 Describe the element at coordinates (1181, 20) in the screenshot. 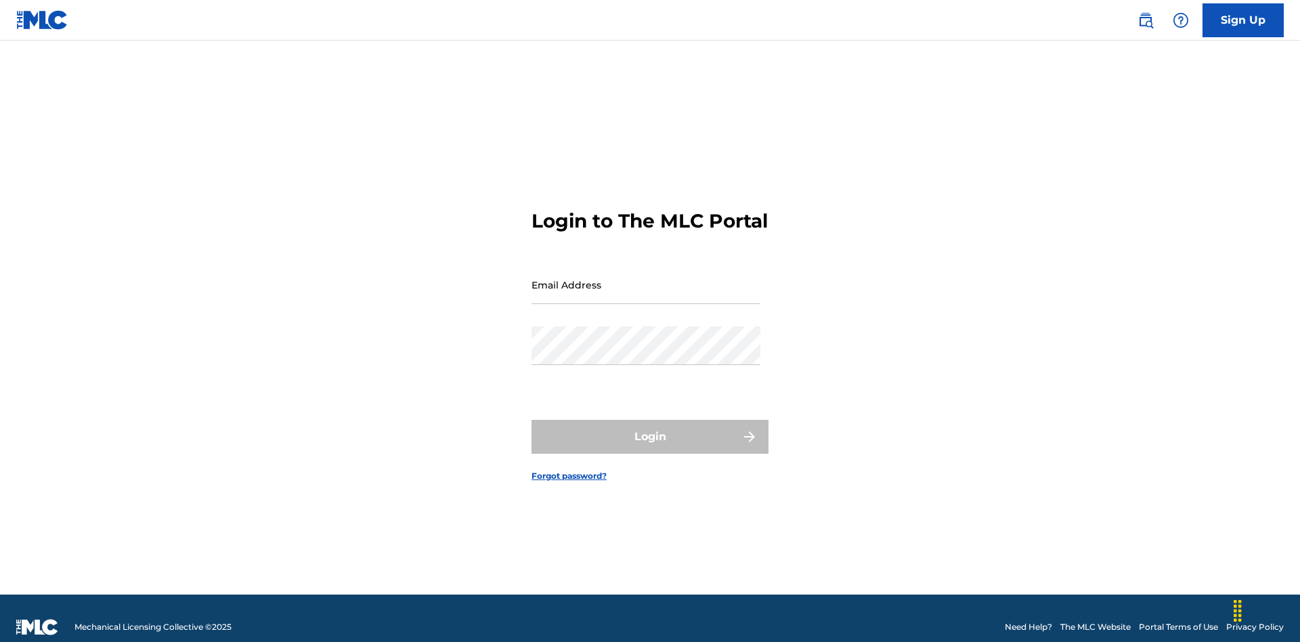

I see `div: Help` at that location.